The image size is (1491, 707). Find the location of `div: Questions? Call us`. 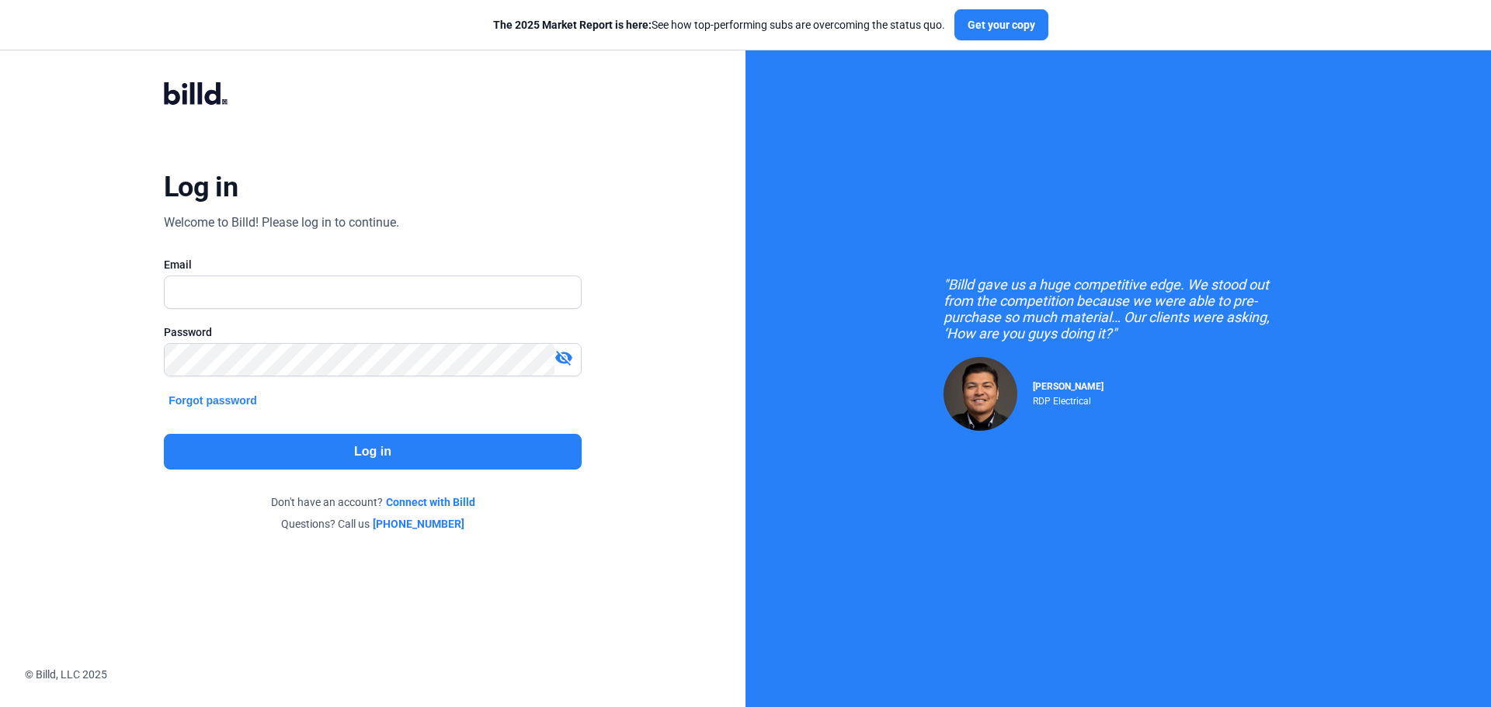

div: Questions? Call us is located at coordinates (373, 524).